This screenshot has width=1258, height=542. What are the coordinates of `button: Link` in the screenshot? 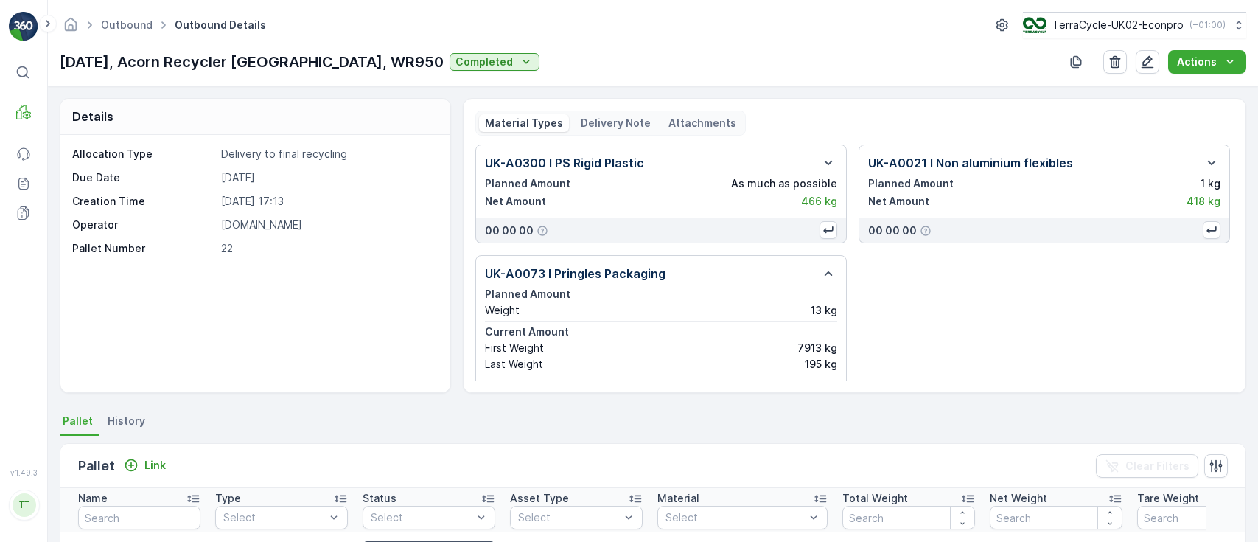 It's located at (144, 465).